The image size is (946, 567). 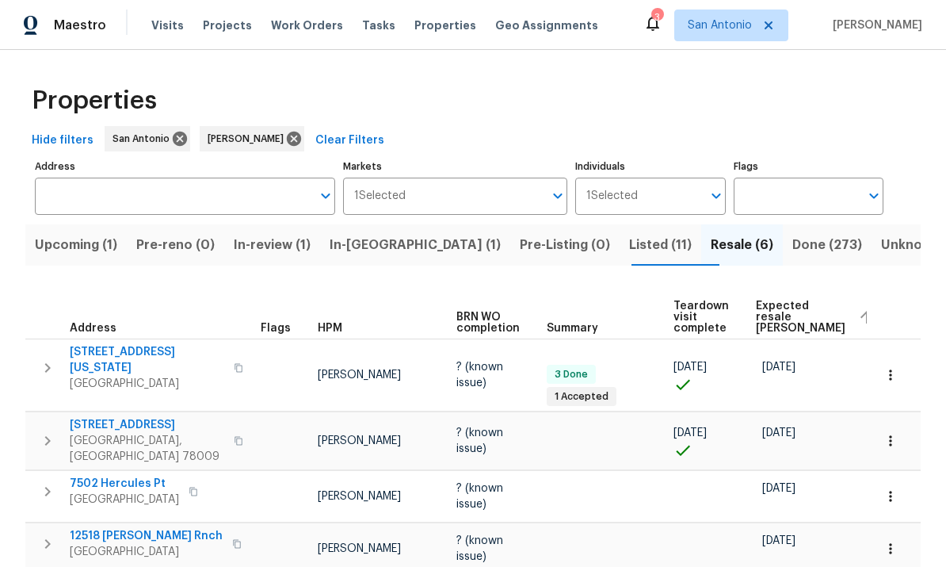 I want to click on span: Upcoming (1), so click(x=76, y=245).